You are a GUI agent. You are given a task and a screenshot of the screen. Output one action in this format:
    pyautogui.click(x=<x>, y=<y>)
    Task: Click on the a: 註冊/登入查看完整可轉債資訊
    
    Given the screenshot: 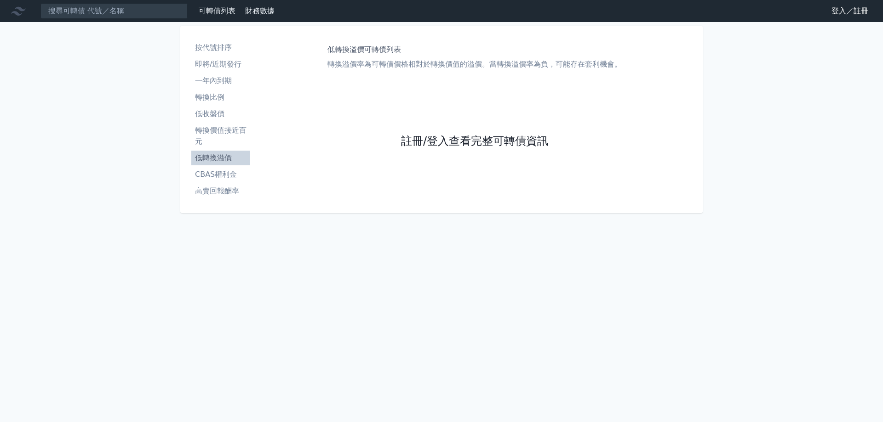 What is the action you would take?
    pyautogui.click(x=474, y=142)
    